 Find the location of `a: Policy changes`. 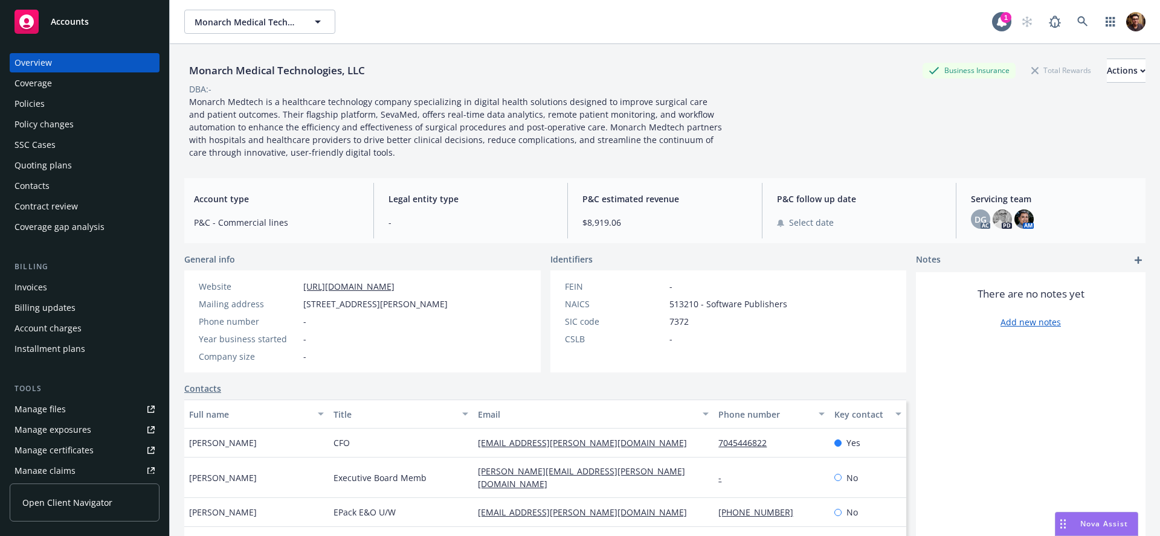

a: Policy changes is located at coordinates (85, 124).